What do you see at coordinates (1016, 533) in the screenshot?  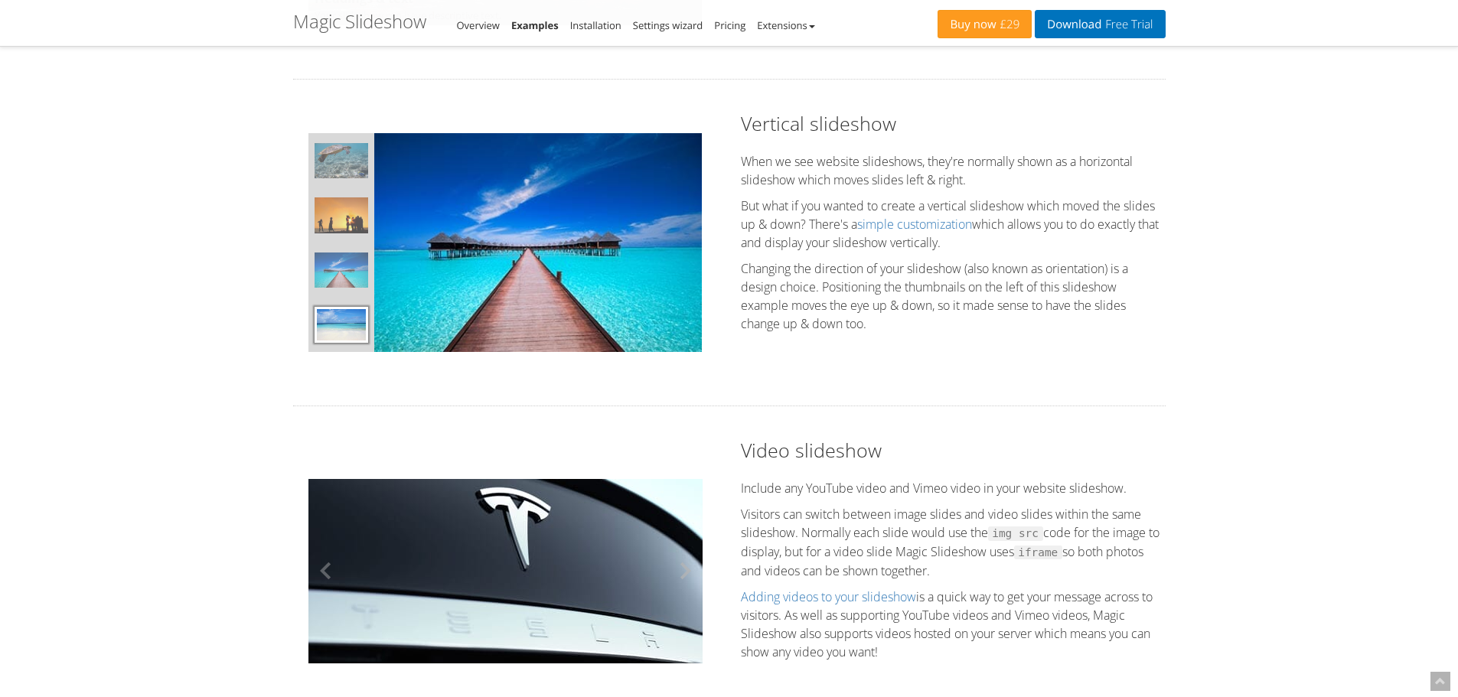 I see `code: img src` at bounding box center [1016, 533].